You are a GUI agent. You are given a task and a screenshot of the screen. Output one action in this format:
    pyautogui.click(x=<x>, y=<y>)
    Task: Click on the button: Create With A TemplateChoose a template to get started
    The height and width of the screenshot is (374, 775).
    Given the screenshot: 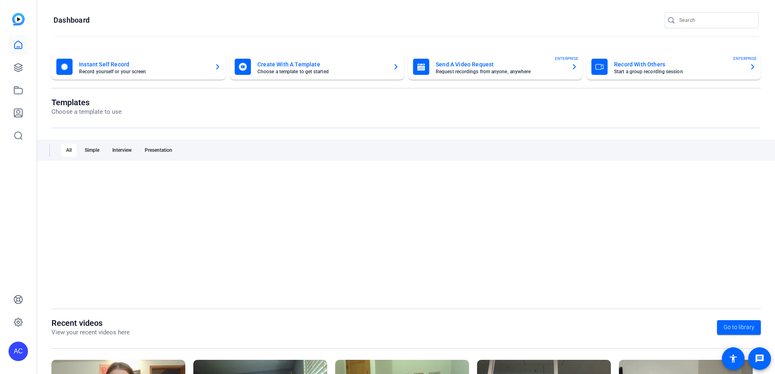 What is the action you would take?
    pyautogui.click(x=317, y=67)
    